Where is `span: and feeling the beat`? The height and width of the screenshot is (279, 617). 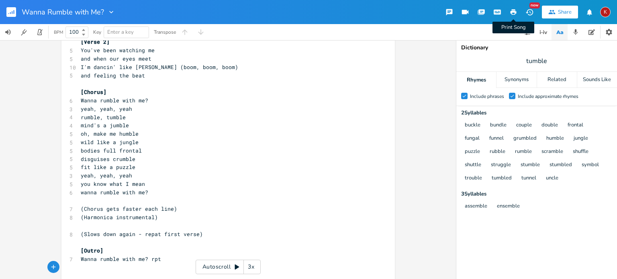
span: and feeling the beat is located at coordinates (113, 76).